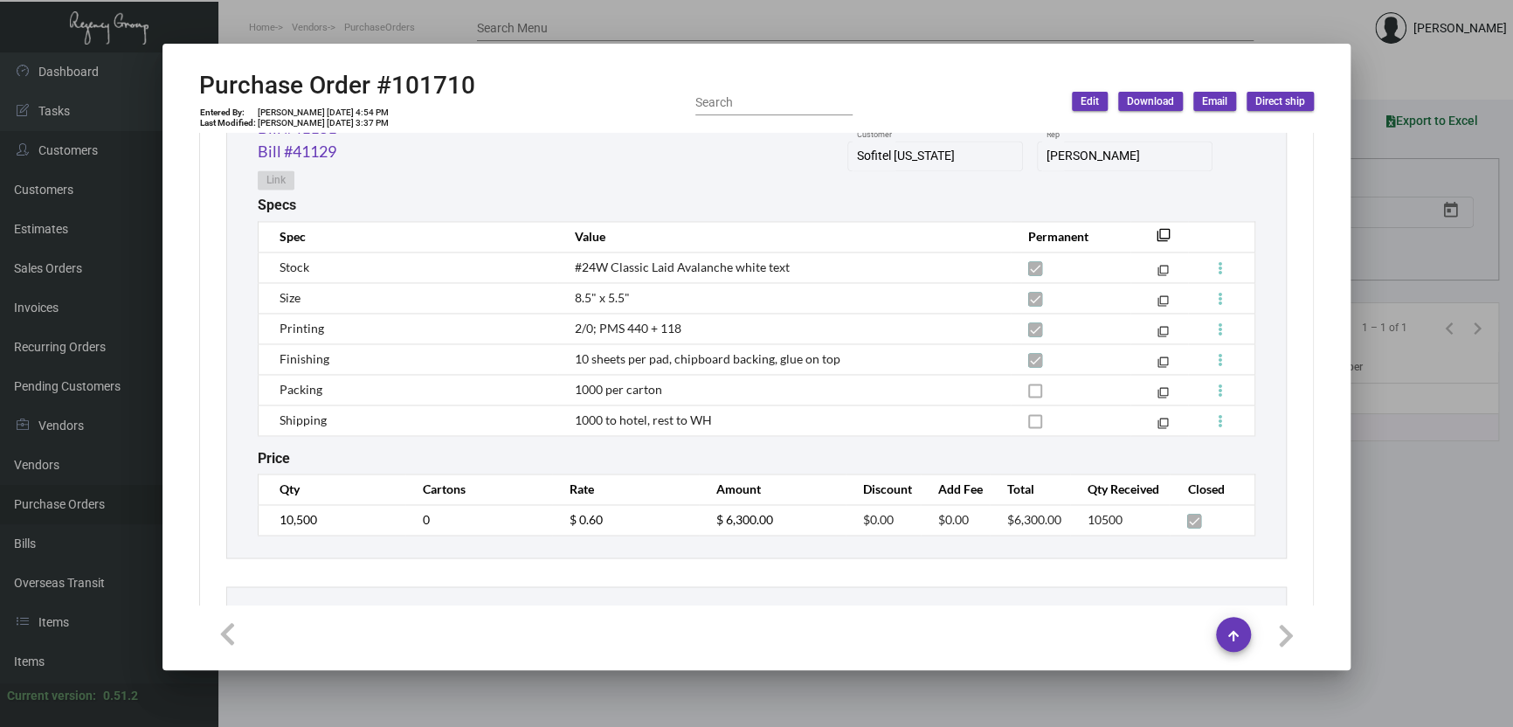 The width and height of the screenshot is (1513, 727). Describe the element at coordinates (332, 488) in the screenshot. I see `th: Qty` at that location.